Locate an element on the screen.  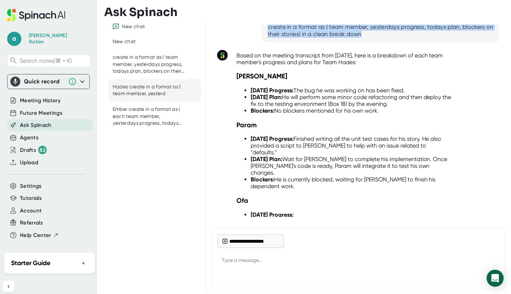
button: Account is located at coordinates (31, 211).